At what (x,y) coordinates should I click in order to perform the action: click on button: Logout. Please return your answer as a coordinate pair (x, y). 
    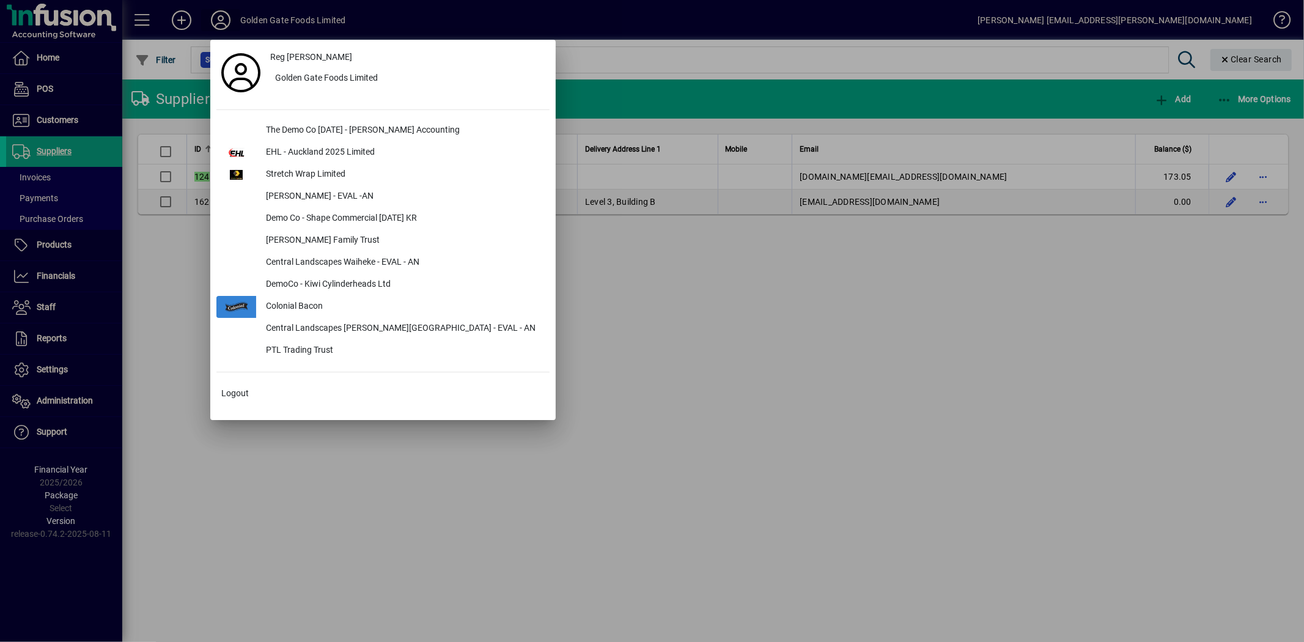
    Looking at the image, I should click on (383, 393).